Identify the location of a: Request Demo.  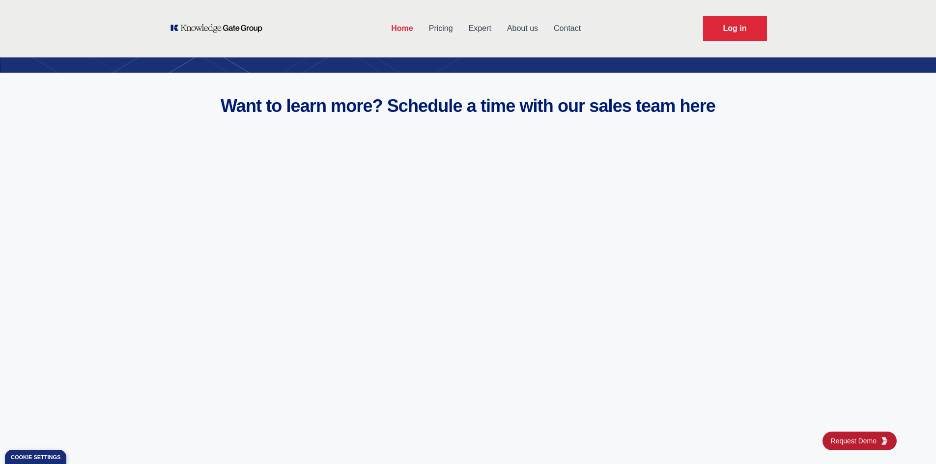
(735, 29).